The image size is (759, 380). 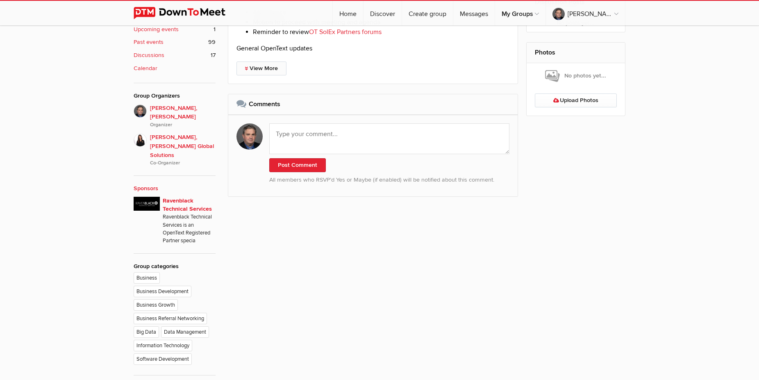 What do you see at coordinates (520, 13) in the screenshot?
I see `a: My Groups` at bounding box center [520, 13].